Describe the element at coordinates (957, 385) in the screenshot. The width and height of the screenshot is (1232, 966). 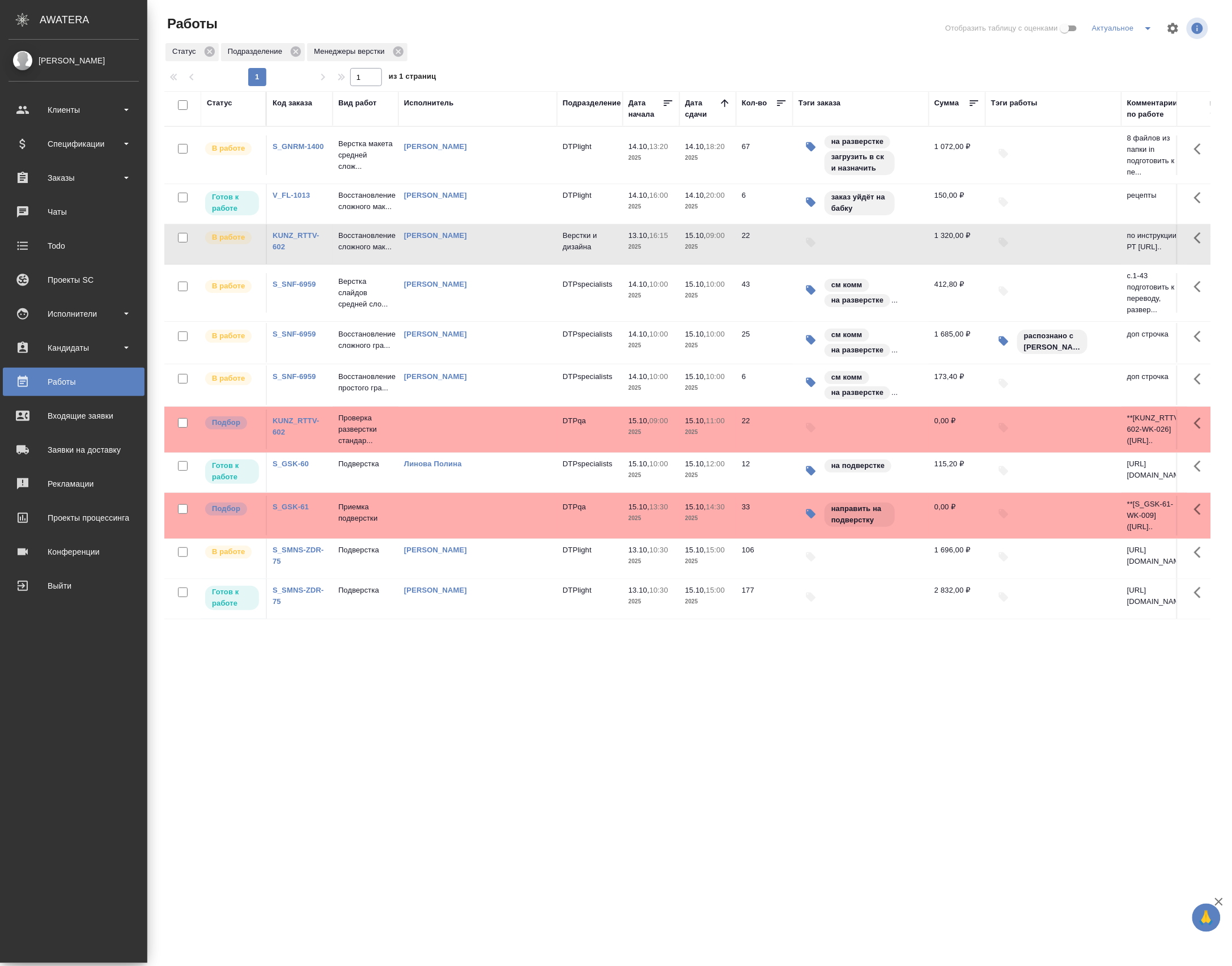
I see `td: 173,40 ₽` at that location.